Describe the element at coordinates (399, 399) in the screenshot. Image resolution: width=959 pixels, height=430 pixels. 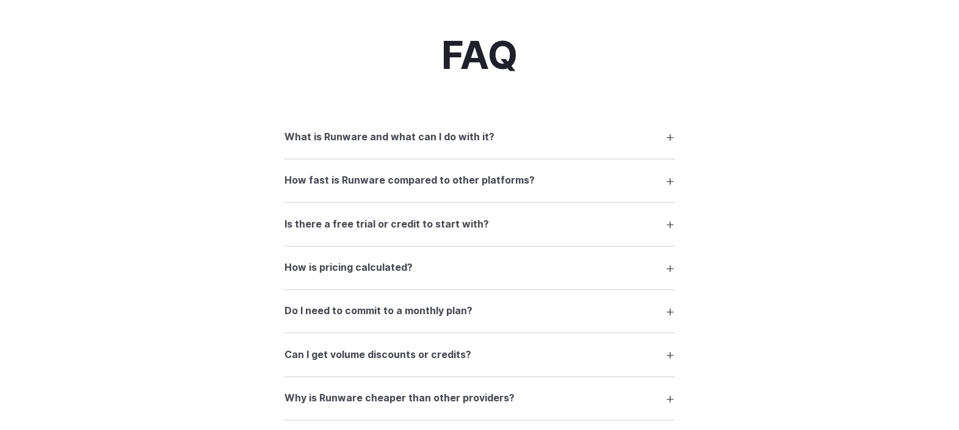
I see `h3: Why is Runware cheaper than other providers?` at that location.